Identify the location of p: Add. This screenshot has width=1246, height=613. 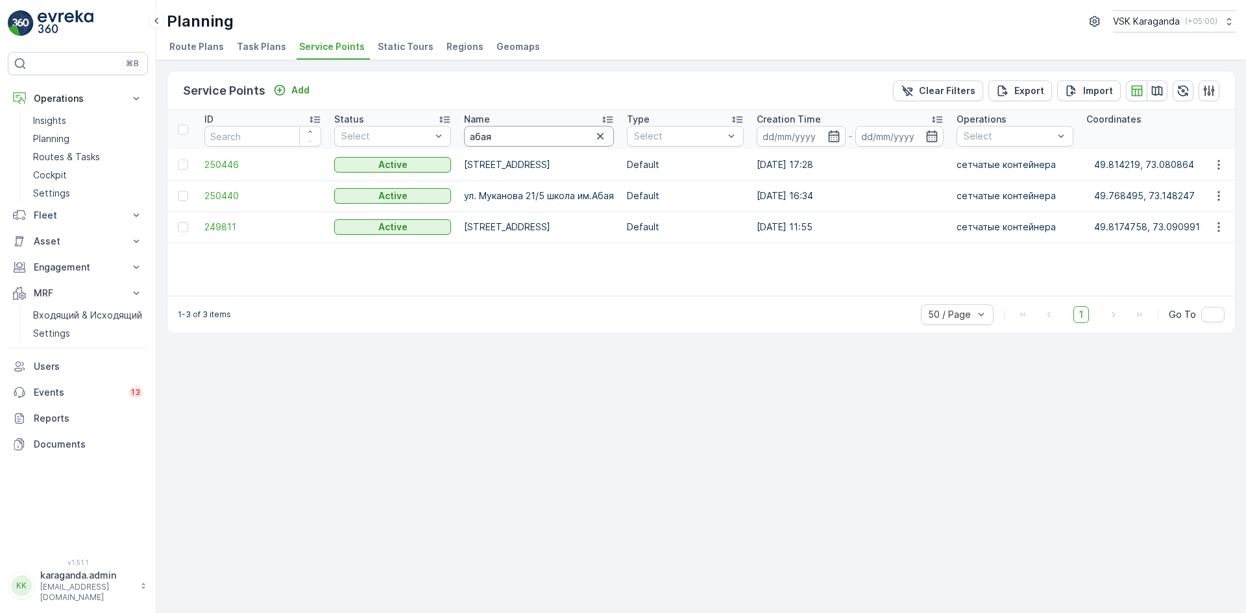
(300, 90).